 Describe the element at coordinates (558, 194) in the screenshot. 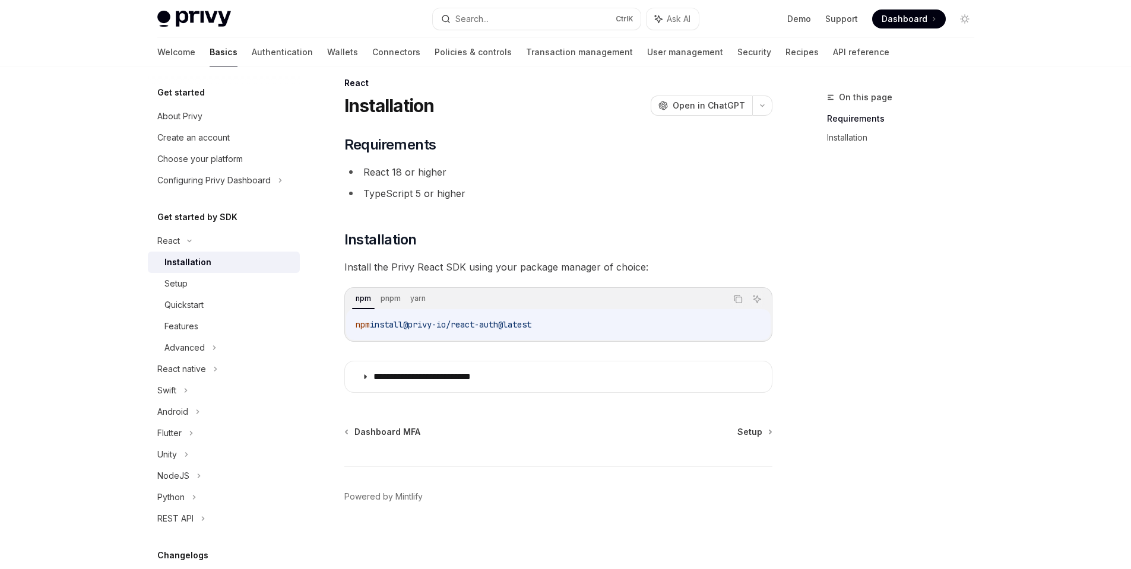

I see `li: TypeScript 5 or higher` at that location.